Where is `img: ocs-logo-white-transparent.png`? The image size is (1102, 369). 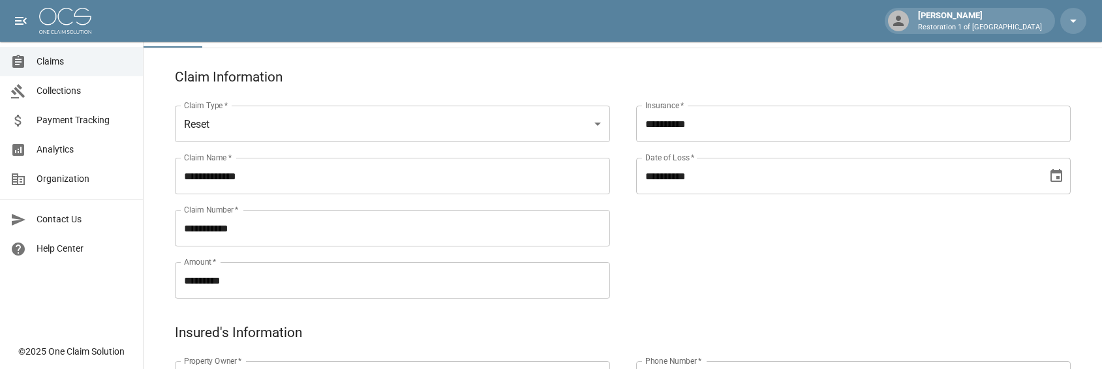 img: ocs-logo-white-transparent.png is located at coordinates (65, 21).